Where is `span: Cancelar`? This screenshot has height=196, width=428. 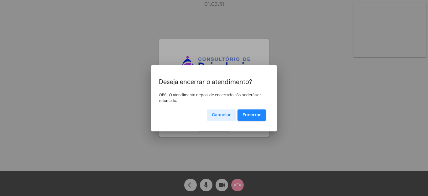 span: Cancelar is located at coordinates (221, 115).